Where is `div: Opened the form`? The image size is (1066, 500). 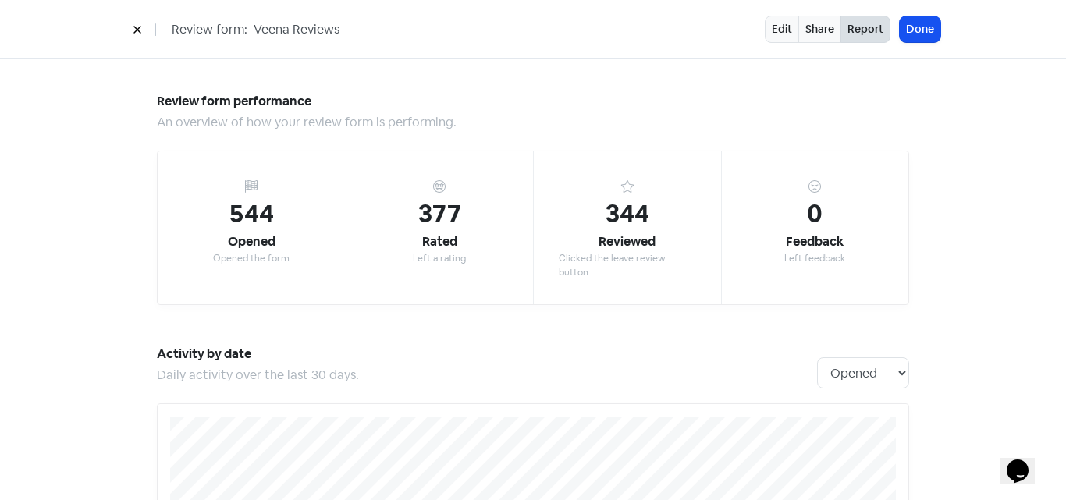 div: Opened the form is located at coordinates (251, 258).